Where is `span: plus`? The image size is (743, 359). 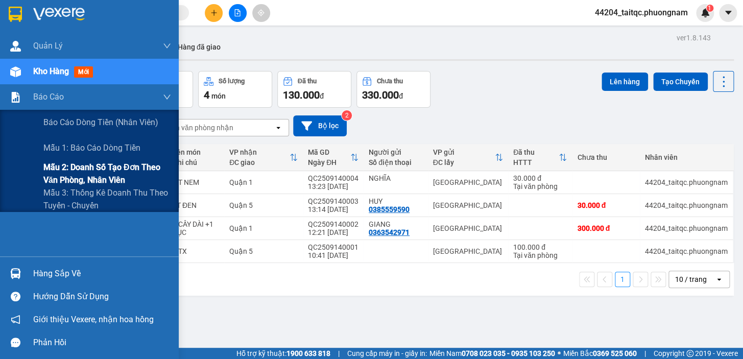
span: plus is located at coordinates (214, 13).